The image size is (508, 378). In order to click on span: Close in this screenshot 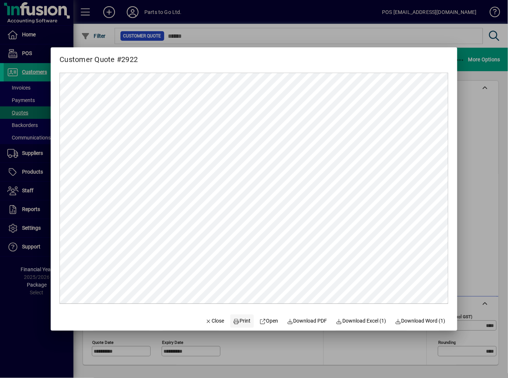, I will do `click(215, 321)`.